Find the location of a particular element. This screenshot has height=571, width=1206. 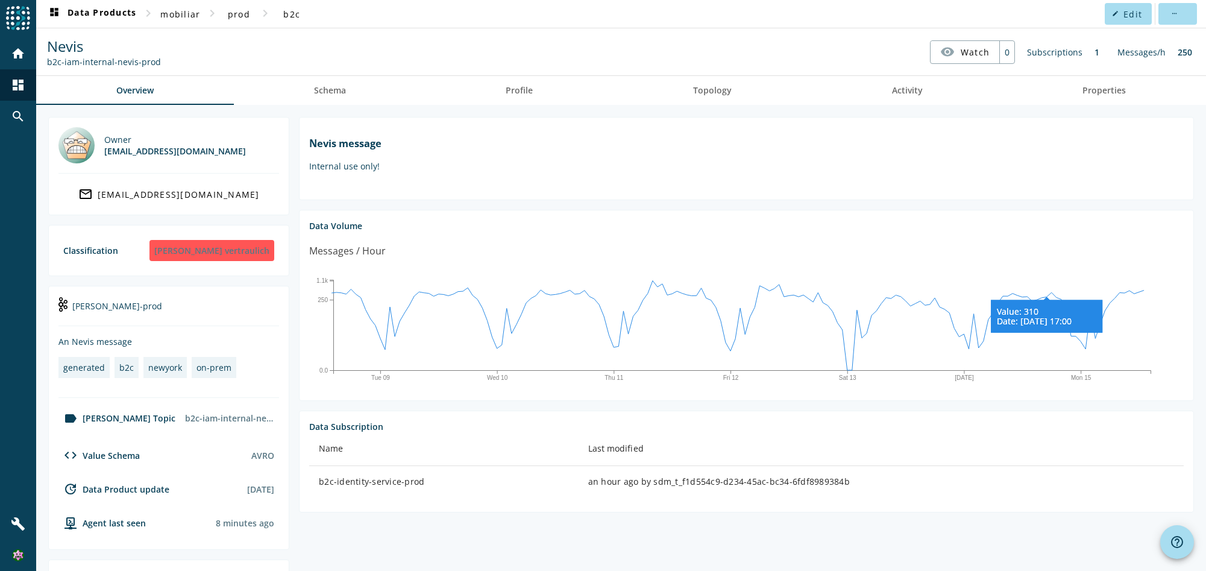

span: b2c is located at coordinates (292, 14).